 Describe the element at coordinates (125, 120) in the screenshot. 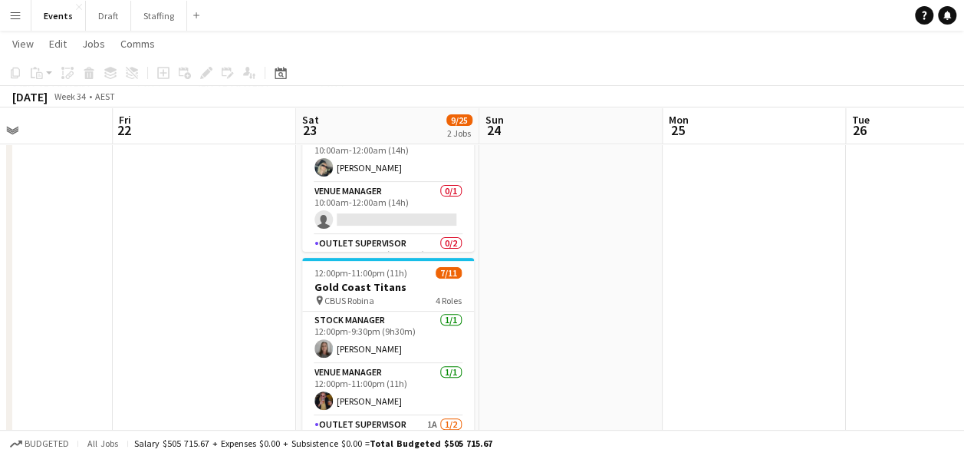

I see `span: Fri` at that location.